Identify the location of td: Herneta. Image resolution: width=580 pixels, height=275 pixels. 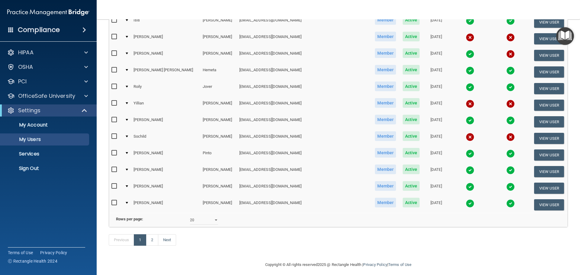
(218, 72).